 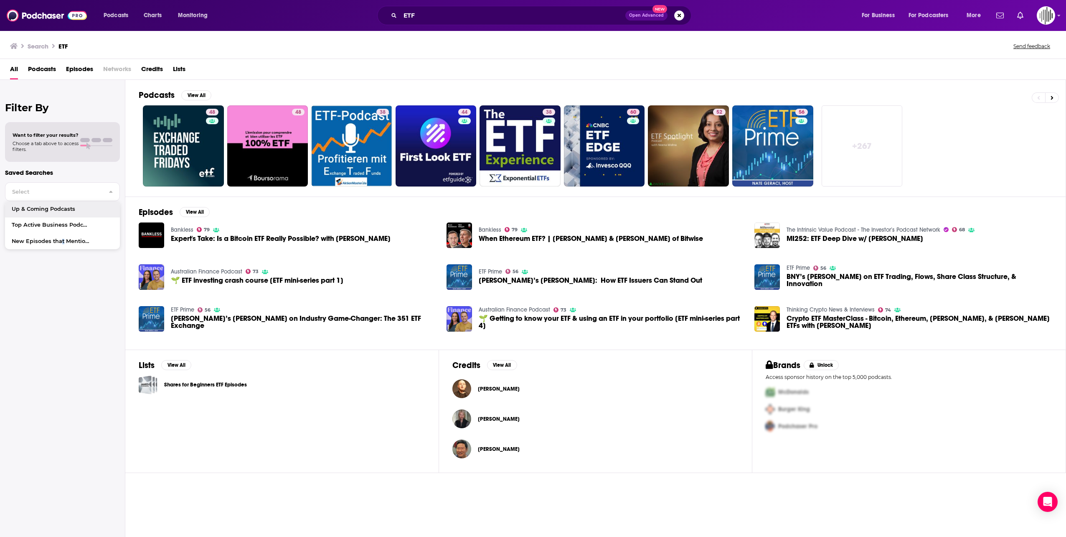 I want to click on img: 🌱 Getting to know your ETF & using an ETF in your portfolio [ETF mini-series part 4], so click(x=459, y=318).